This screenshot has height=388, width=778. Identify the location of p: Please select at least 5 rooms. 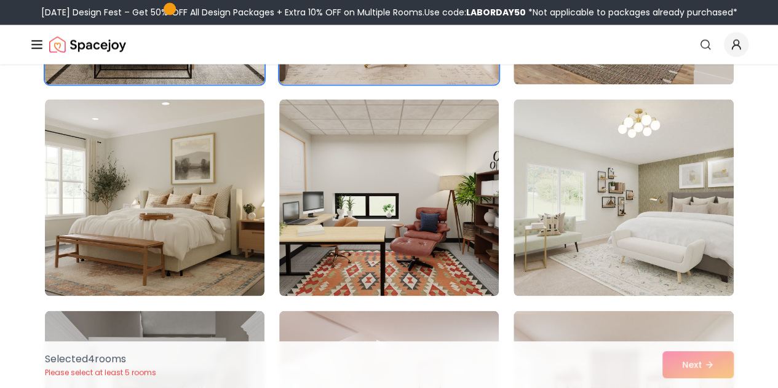
(100, 373).